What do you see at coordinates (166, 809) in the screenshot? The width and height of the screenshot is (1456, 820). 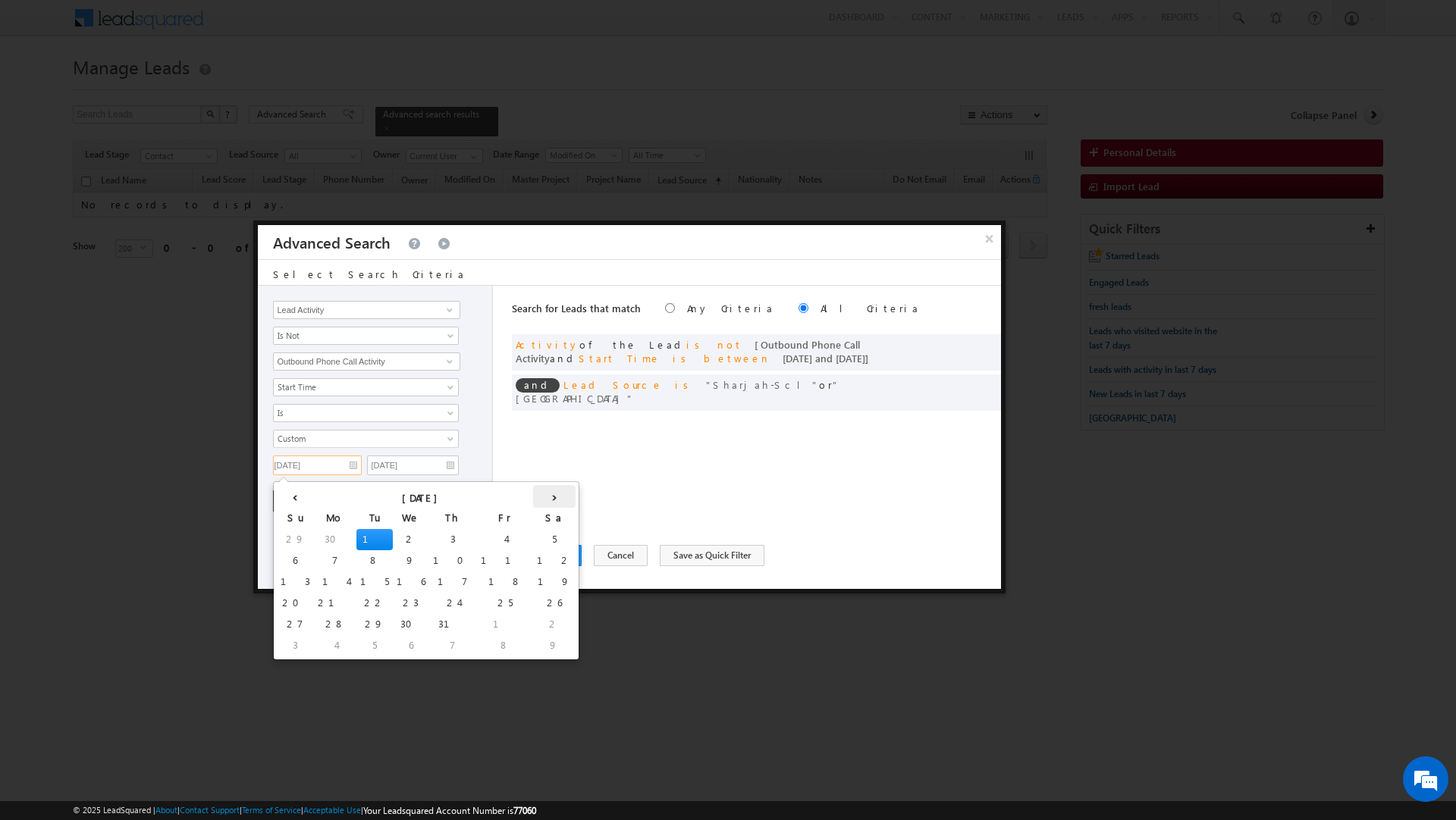 I see `a: About` at bounding box center [166, 809].